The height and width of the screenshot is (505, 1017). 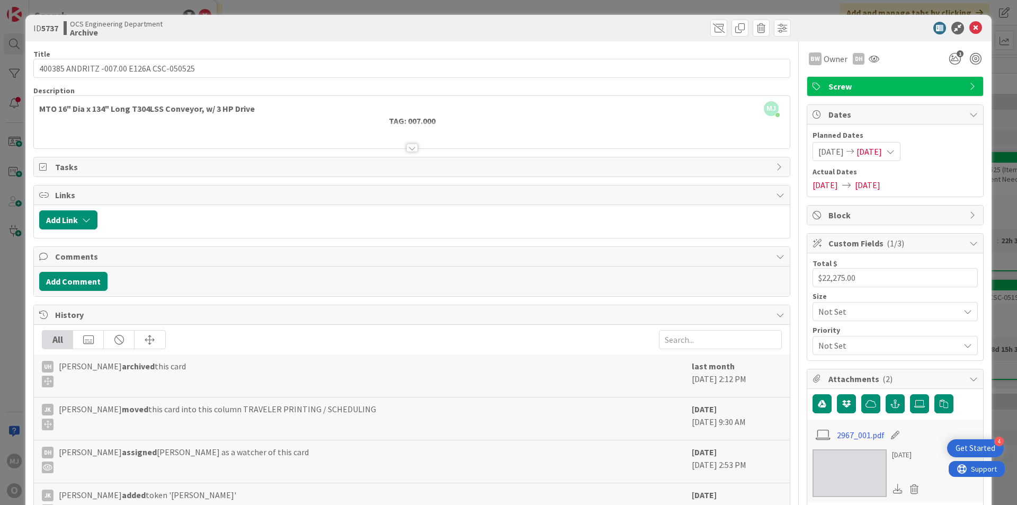 I want to click on span: Actual Dates, so click(x=896, y=172).